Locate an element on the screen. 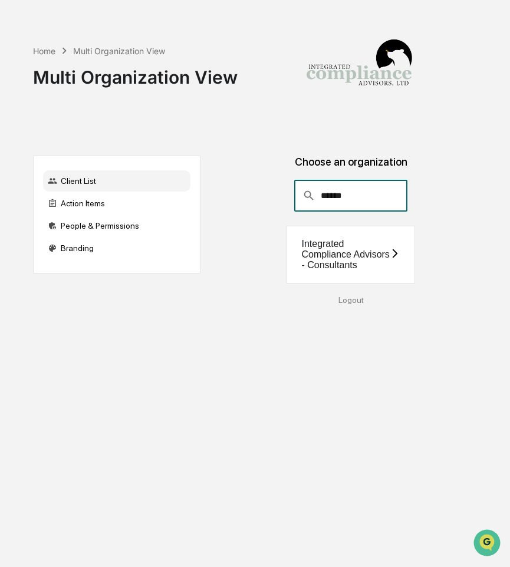  a: Powered byPylon is located at coordinates (113, 204).